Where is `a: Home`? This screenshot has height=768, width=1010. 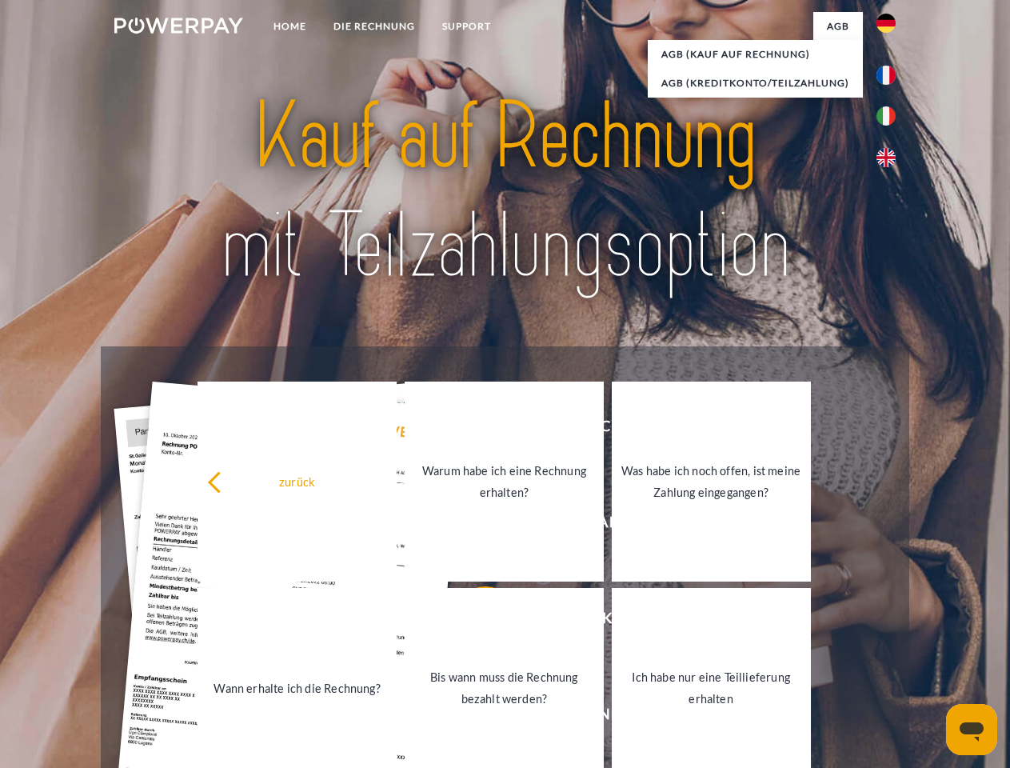 a: Home is located at coordinates (289, 26).